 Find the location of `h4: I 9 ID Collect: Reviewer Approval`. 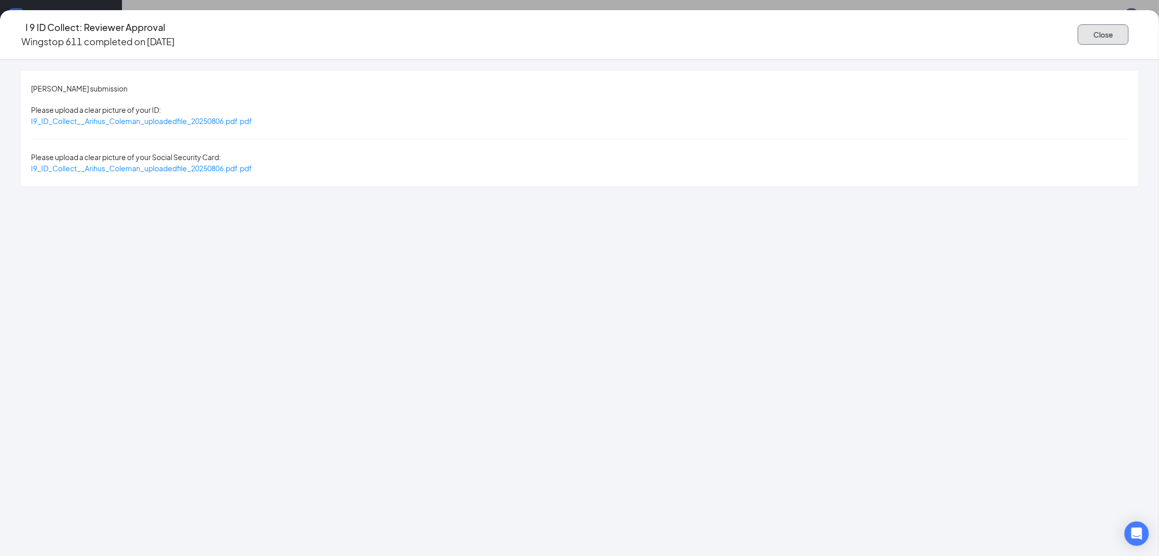

h4: I 9 ID Collect: Reviewer Approval is located at coordinates (95, 27).